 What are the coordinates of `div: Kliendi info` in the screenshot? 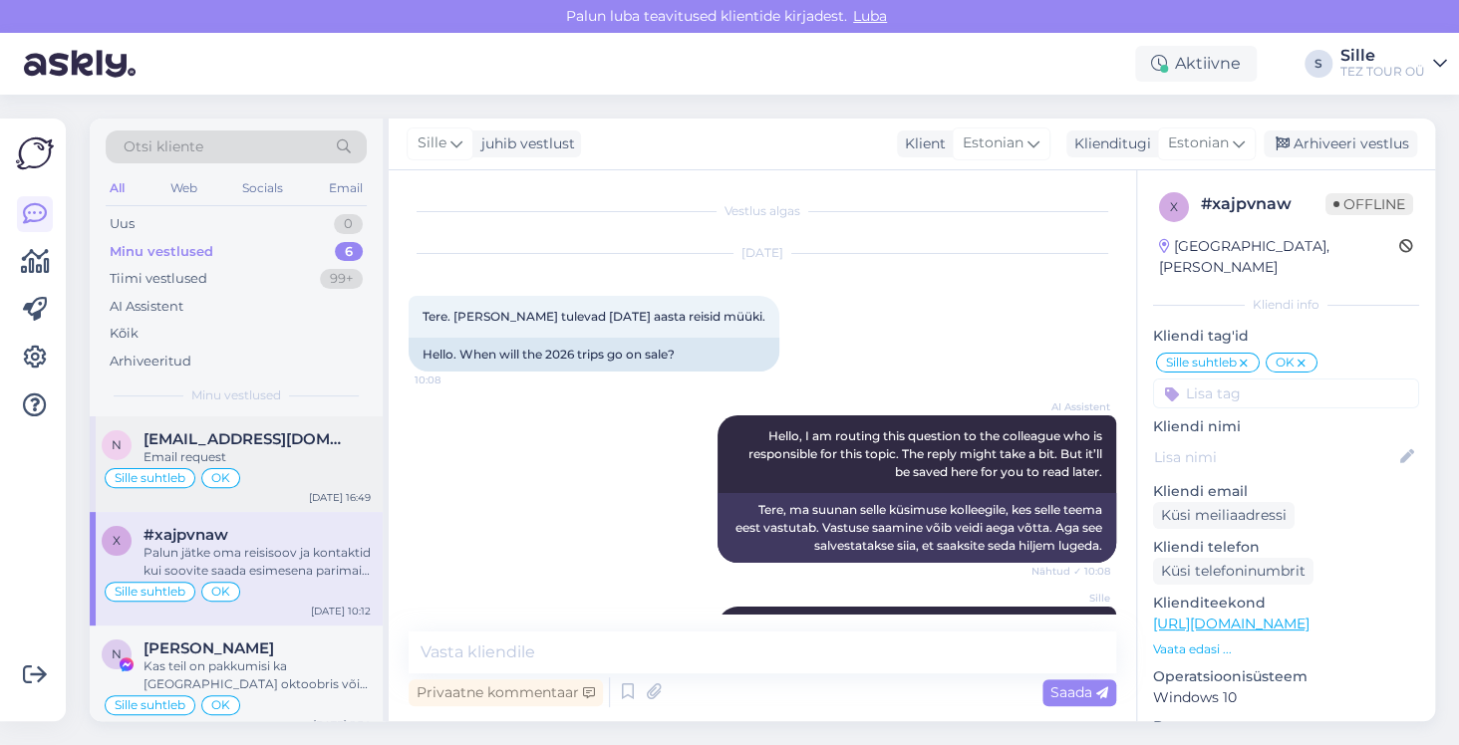 It's located at (1285, 305).